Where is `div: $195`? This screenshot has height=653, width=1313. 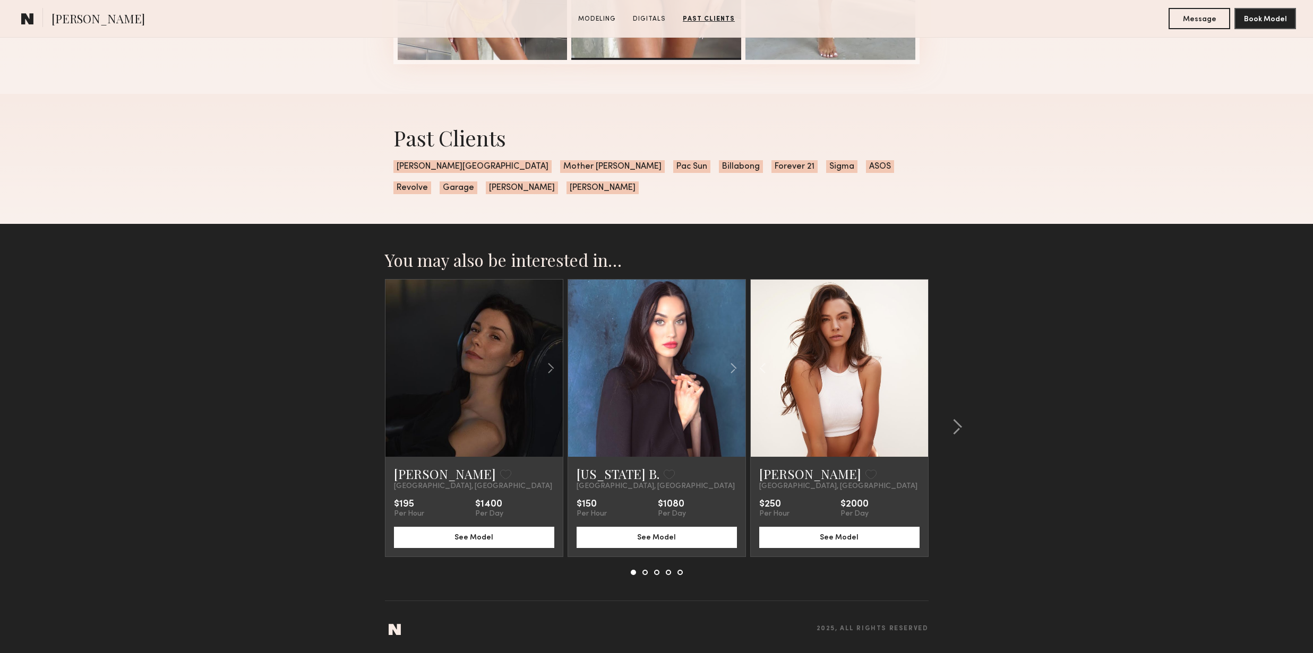
div: $195 is located at coordinates (409, 505).